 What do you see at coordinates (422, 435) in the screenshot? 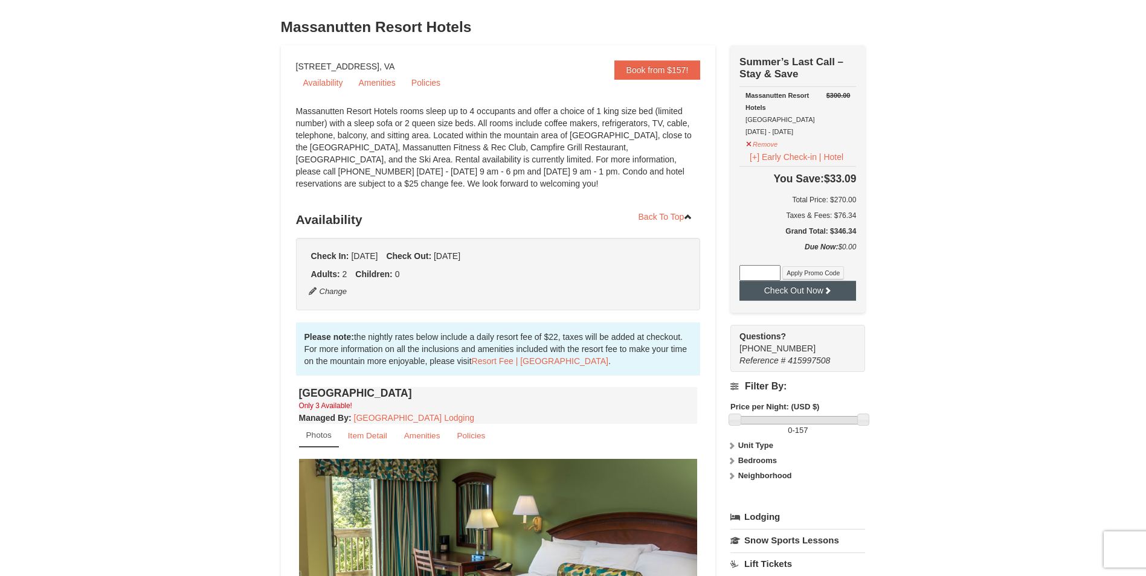
I see `small: Amenities` at bounding box center [422, 435].